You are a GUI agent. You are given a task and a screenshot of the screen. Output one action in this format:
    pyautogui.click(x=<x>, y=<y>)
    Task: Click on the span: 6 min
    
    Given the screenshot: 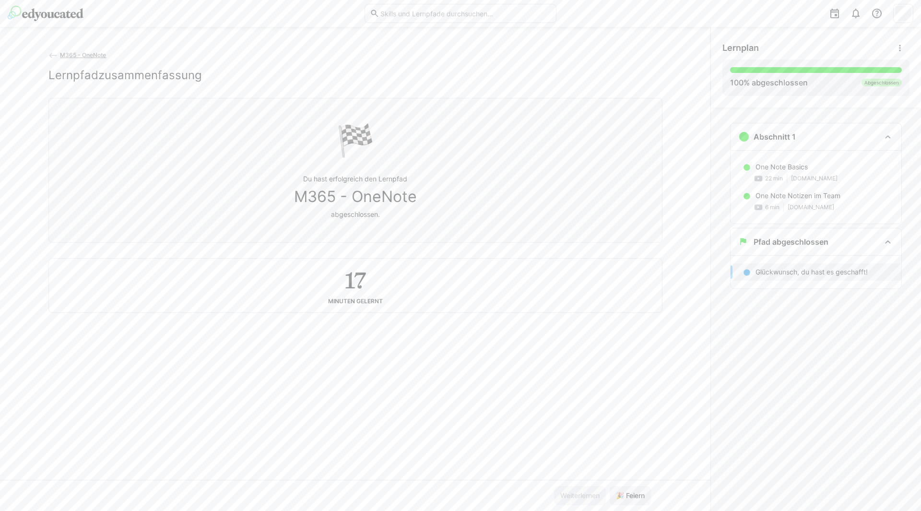 What is the action you would take?
    pyautogui.click(x=772, y=207)
    